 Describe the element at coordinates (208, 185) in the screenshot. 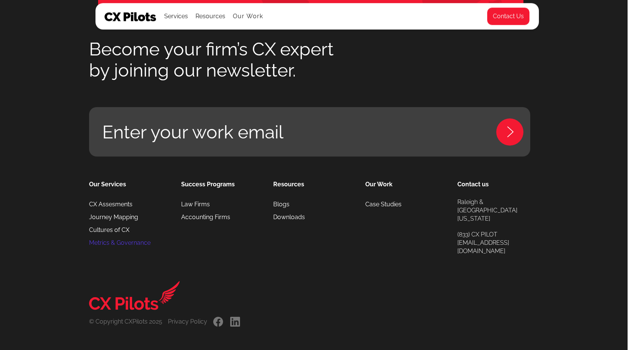

I see `a: Success Programs` at that location.